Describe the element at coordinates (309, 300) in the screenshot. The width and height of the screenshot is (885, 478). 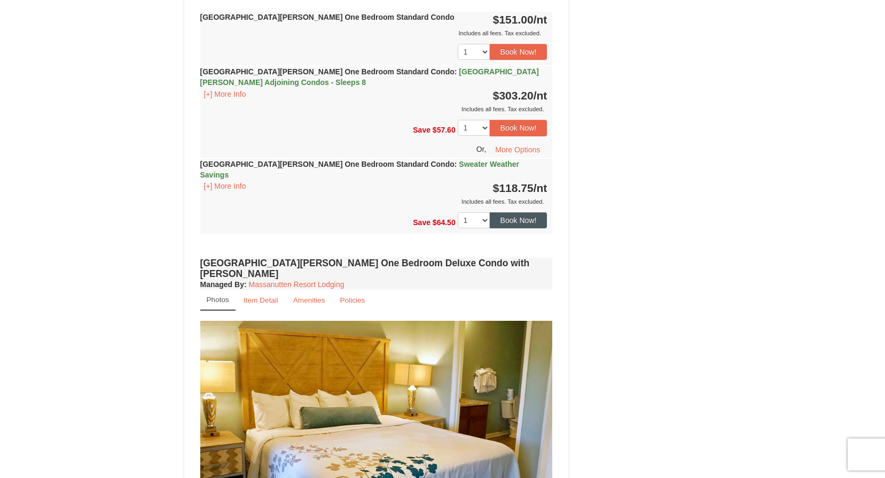
I see `small: Amenities` at that location.